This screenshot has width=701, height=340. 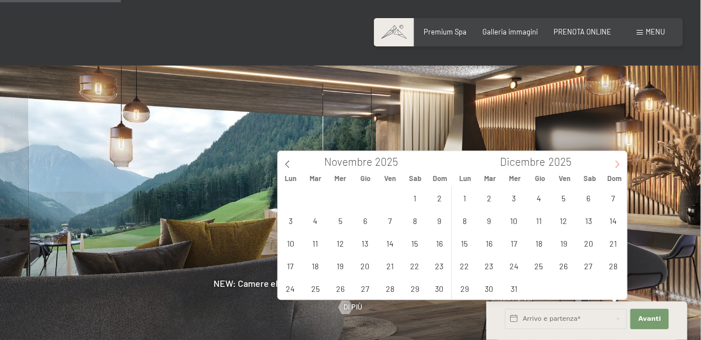 What do you see at coordinates (564, 265) in the screenshot?
I see `span: Dicembre 26, 2025` at bounding box center [564, 265].